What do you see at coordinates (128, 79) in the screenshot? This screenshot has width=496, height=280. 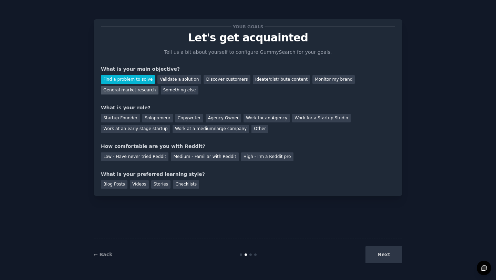 I see `div: Find a problem to solve` at bounding box center [128, 79].